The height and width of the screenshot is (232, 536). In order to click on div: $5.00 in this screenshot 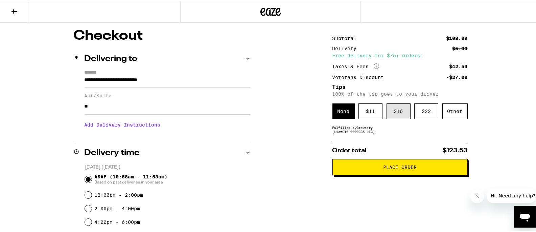, I will do `click(460, 47)`.